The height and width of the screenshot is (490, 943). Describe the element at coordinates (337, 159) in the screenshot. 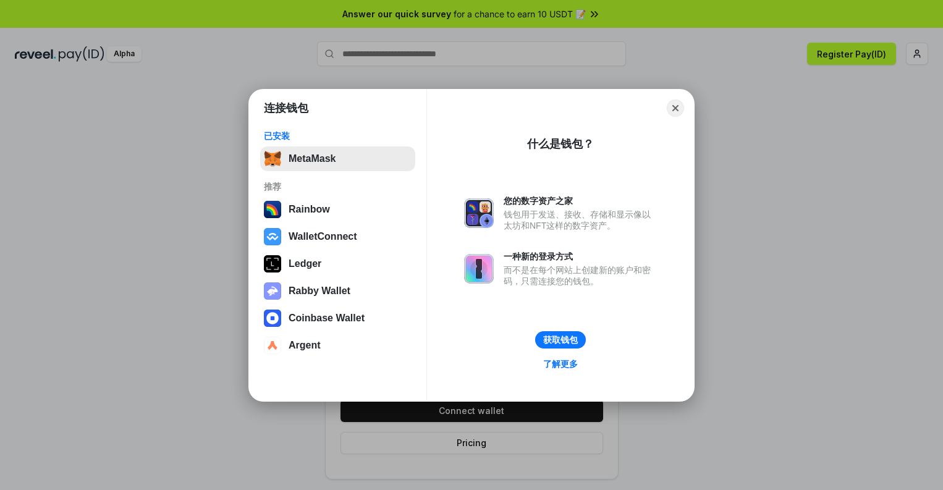

I see `button: MetaMask` at that location.